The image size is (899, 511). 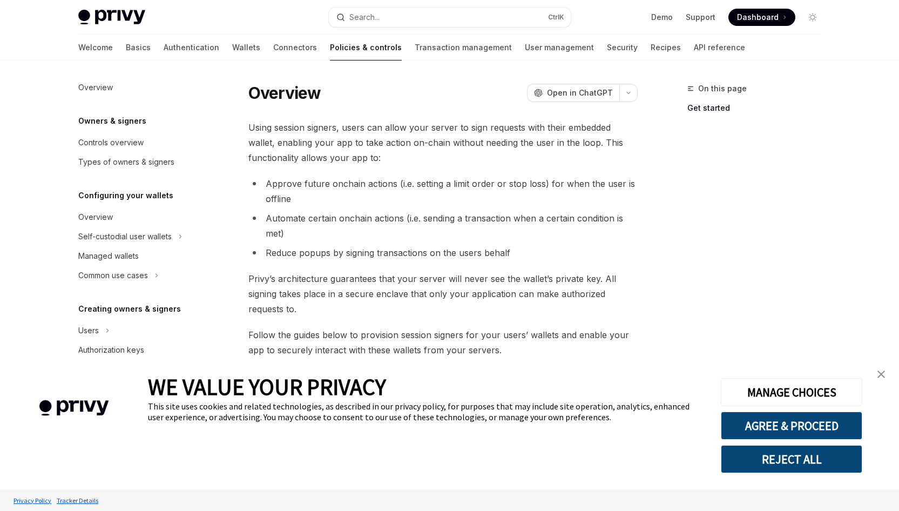 I want to click on div: Common use cases, so click(x=113, y=275).